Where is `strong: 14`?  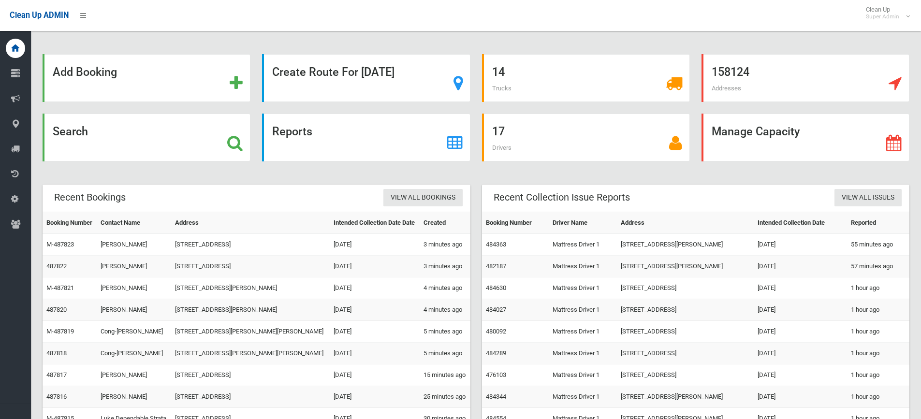 strong: 14 is located at coordinates (498, 72).